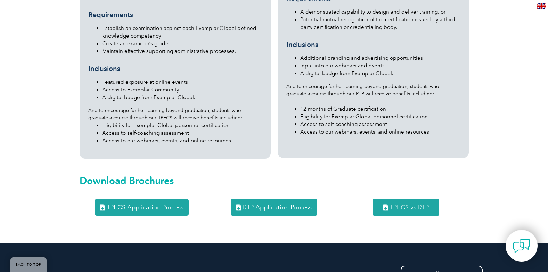 This screenshot has width=548, height=272. What do you see at coordinates (182, 51) in the screenshot?
I see `li: Maintain effective supporting administrative processes.` at bounding box center [182, 51].